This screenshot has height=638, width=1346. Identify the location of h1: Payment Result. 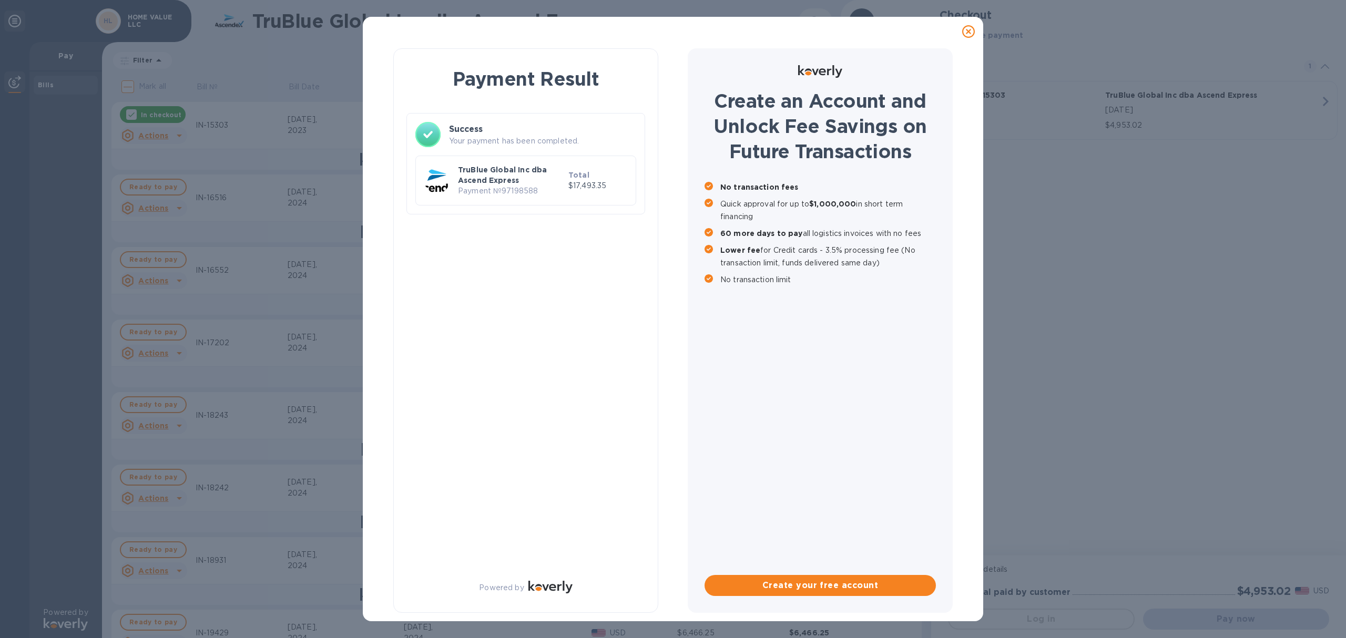
(526, 79).